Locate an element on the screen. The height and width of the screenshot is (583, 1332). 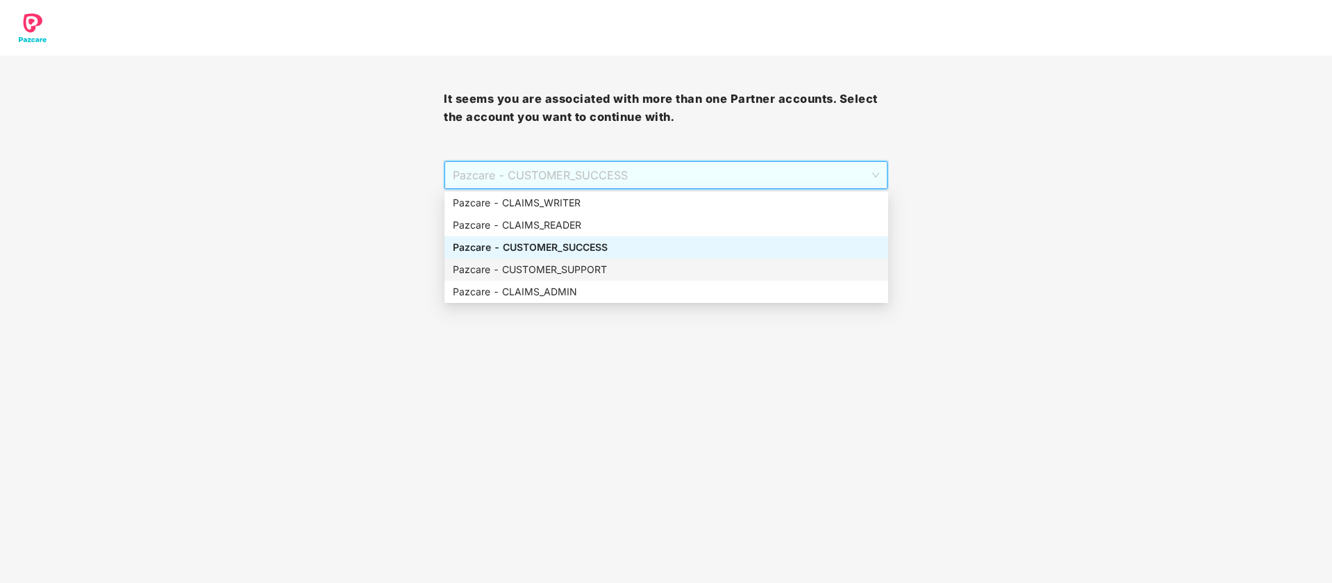
h3: It seems you are associated with more than one Partner accounts. Select the account you want to c... is located at coordinates (665, 108).